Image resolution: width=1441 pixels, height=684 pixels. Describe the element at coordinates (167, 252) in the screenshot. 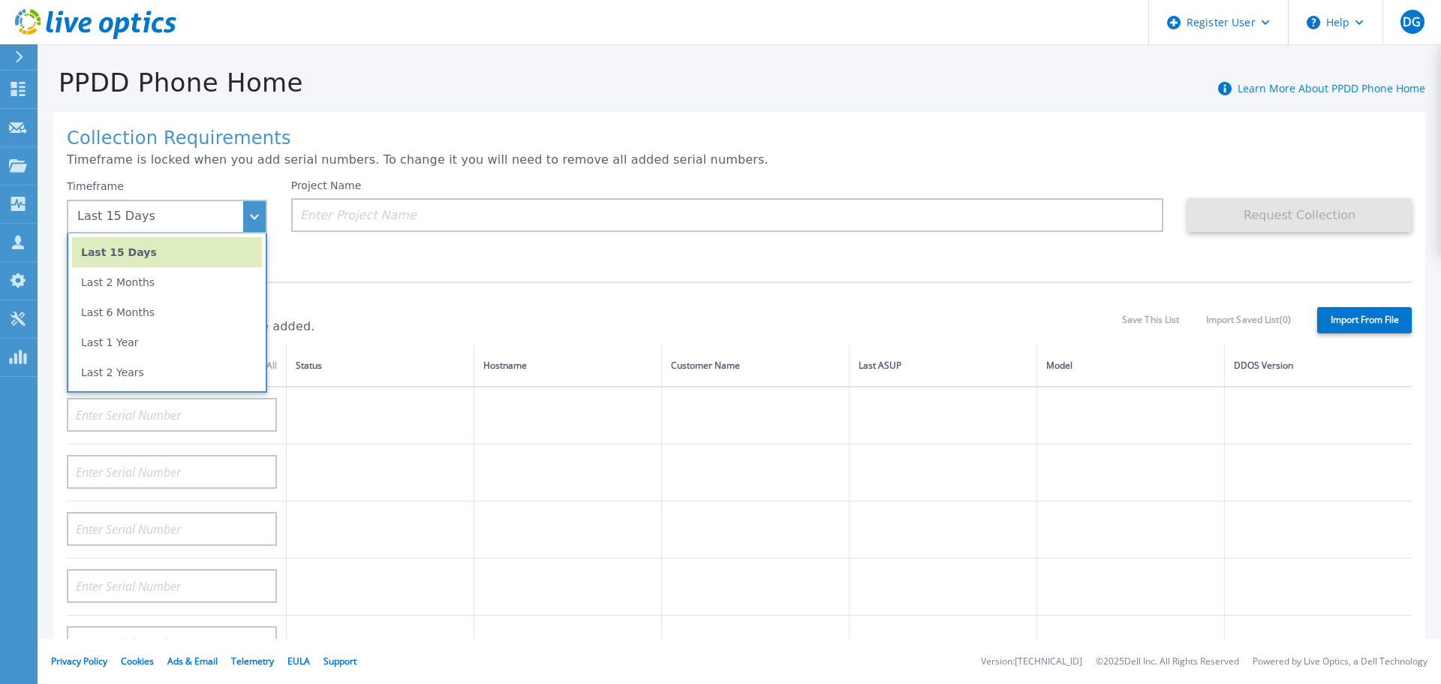

I see `li: Last 15 Days` at that location.